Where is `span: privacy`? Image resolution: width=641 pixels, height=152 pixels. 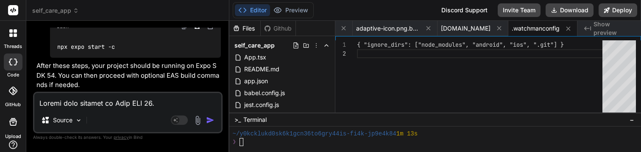 span: privacy is located at coordinates (121, 137).